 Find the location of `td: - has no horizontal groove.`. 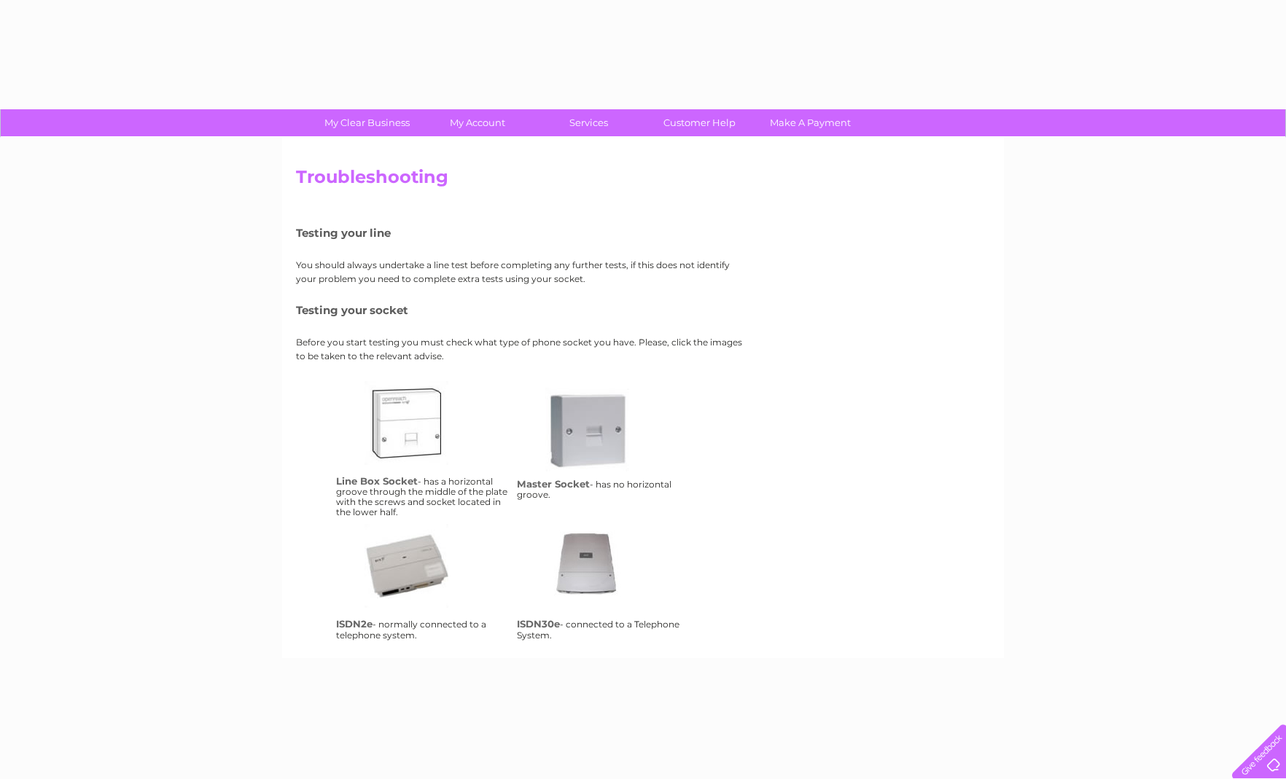

td: - has no horizontal groove. is located at coordinates (604, 449).